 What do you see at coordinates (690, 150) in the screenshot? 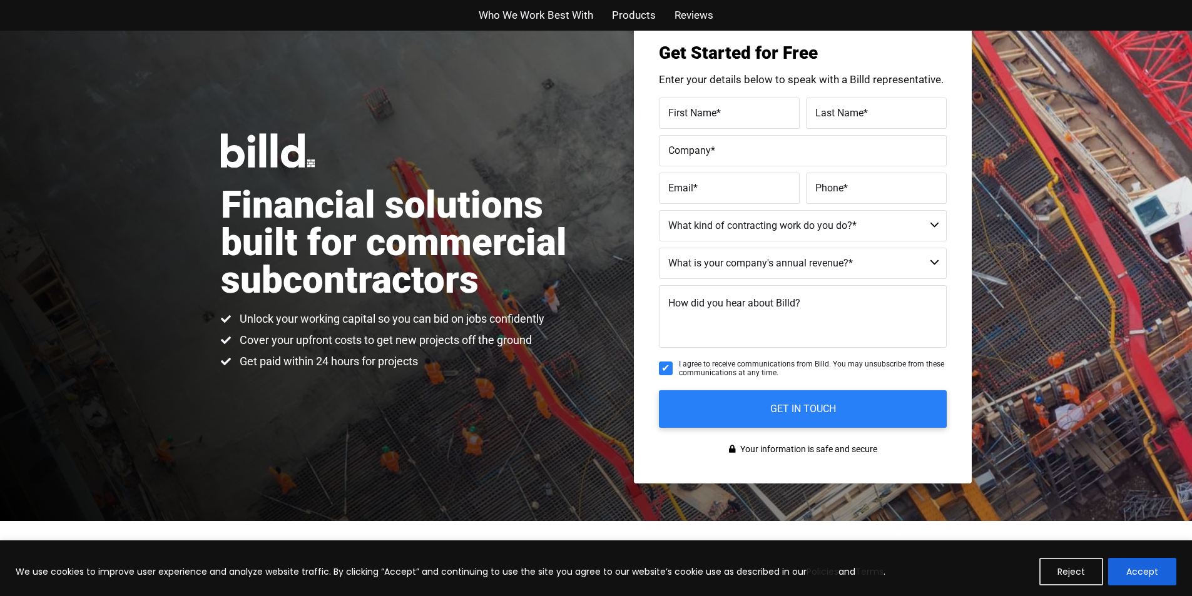
I see `span: Company` at bounding box center [690, 150].